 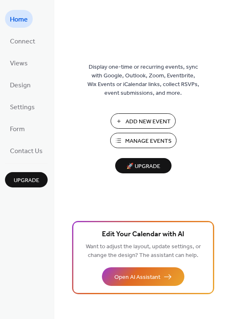 I want to click on a: Home, so click(x=19, y=19).